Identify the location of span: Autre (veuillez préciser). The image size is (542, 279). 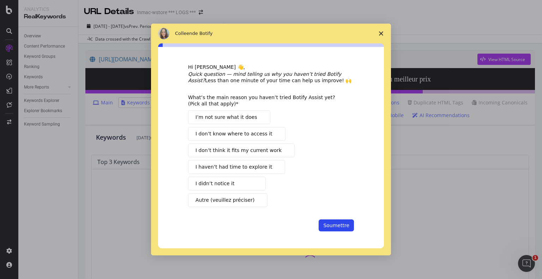
(225, 200).